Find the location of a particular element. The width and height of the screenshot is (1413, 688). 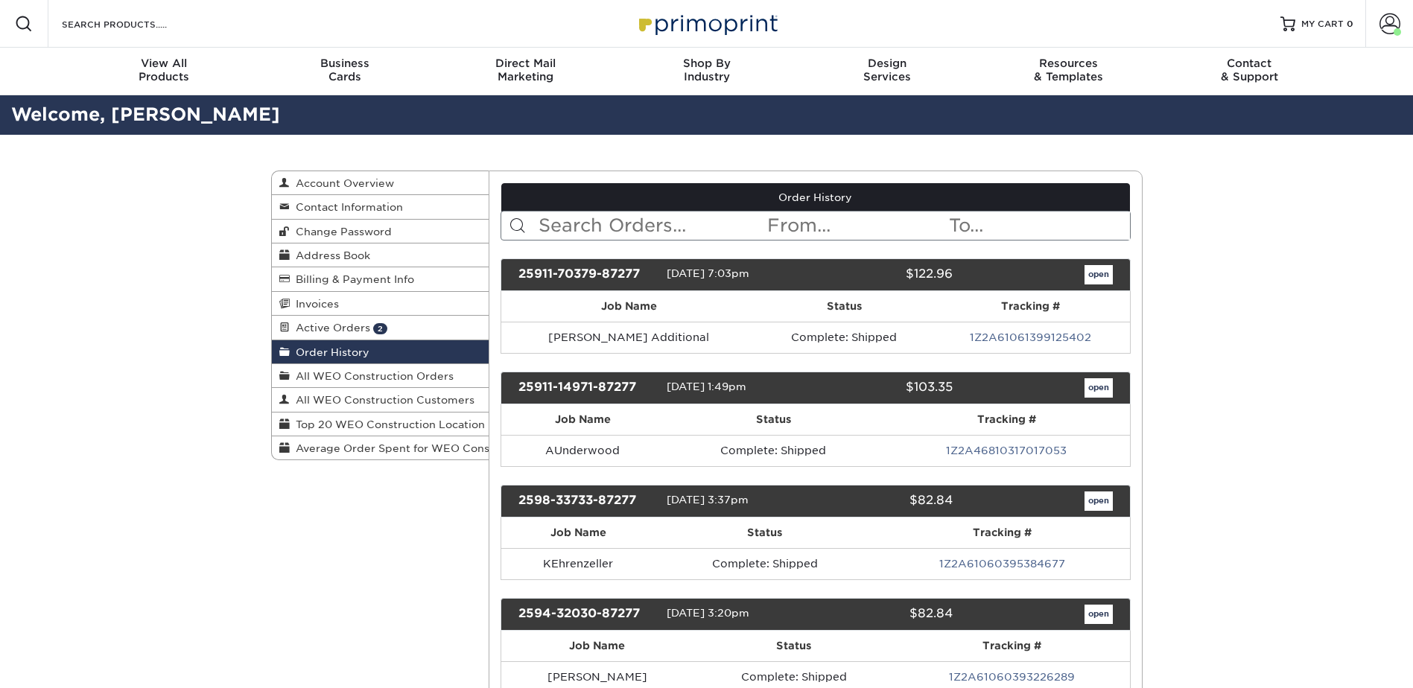

a: 1Z2A61061399125402 is located at coordinates (1030, 338).